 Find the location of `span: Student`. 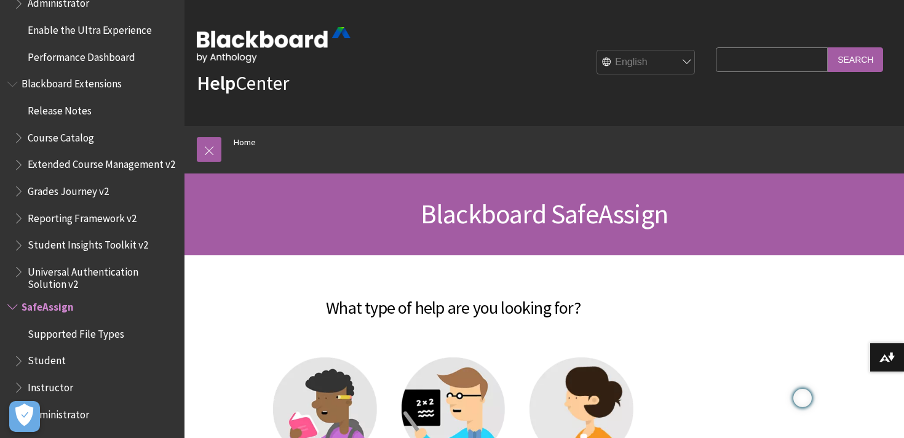

span: Student is located at coordinates (47, 358).